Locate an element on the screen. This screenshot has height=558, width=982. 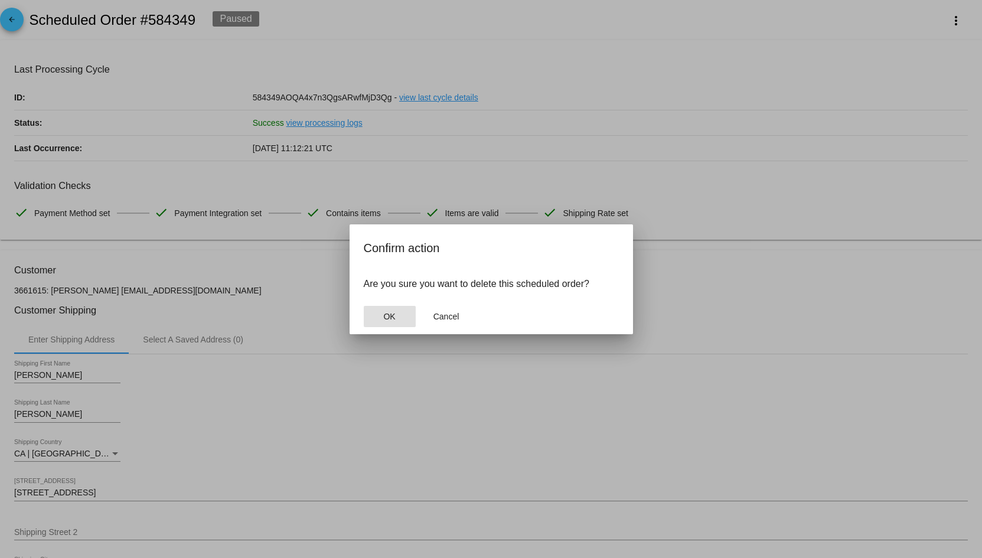
p: Are you sure you want to delete this scheduled order? is located at coordinates (491, 284).